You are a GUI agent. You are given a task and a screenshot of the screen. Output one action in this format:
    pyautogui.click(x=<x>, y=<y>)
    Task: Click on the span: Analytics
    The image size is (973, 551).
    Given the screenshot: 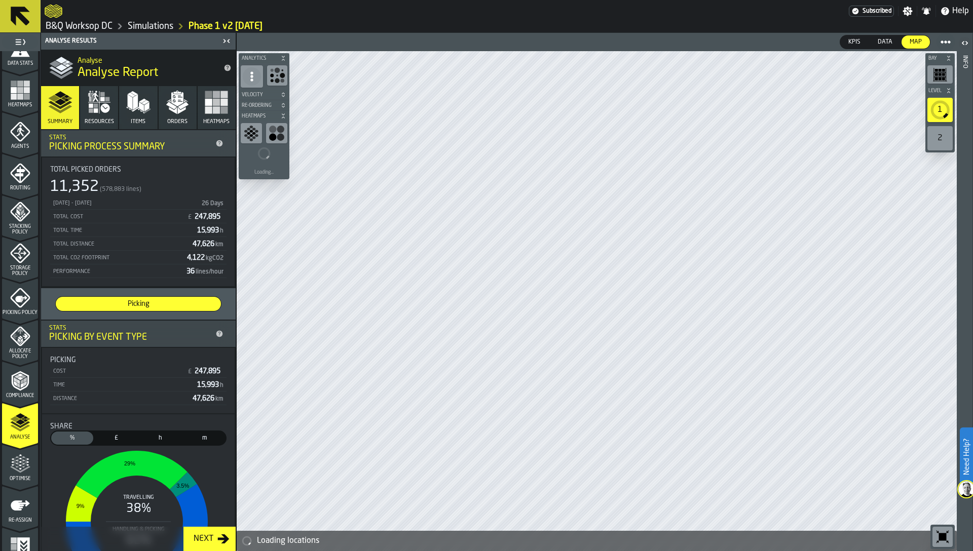 What is the action you would take?
    pyautogui.click(x=259, y=58)
    